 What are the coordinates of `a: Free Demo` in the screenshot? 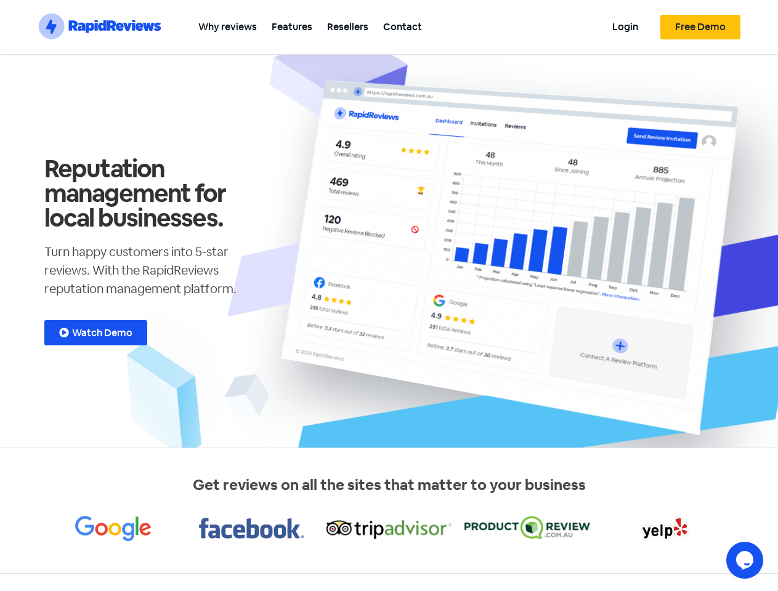 It's located at (700, 27).